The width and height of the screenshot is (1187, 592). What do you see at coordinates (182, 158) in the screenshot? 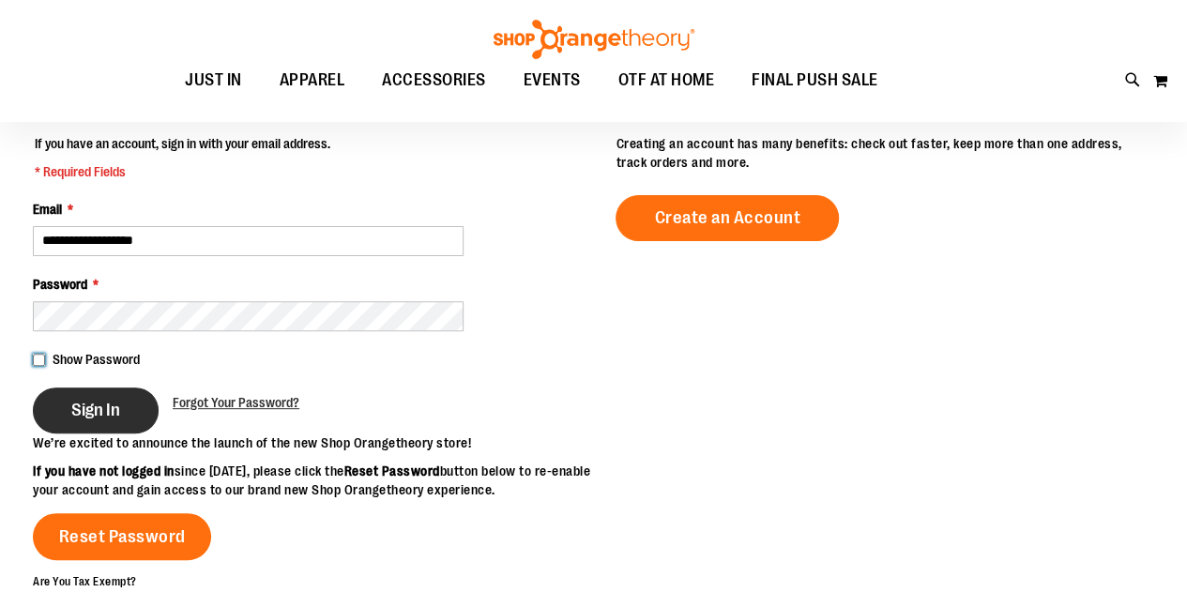
I see `legend: If you have an account, sign in with your email address.` at bounding box center [182, 158].